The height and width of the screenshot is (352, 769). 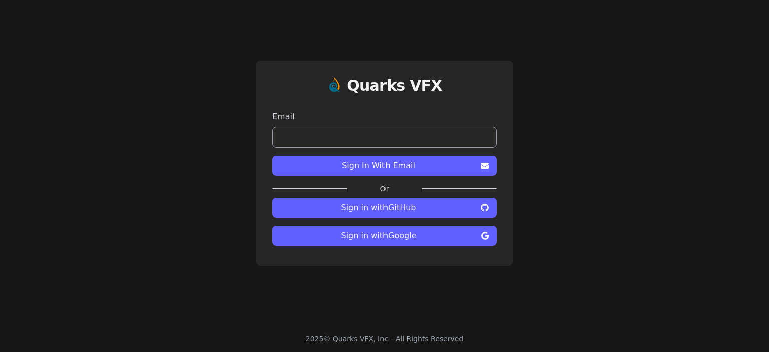 I want to click on h1: Quarks VFX, so click(x=394, y=86).